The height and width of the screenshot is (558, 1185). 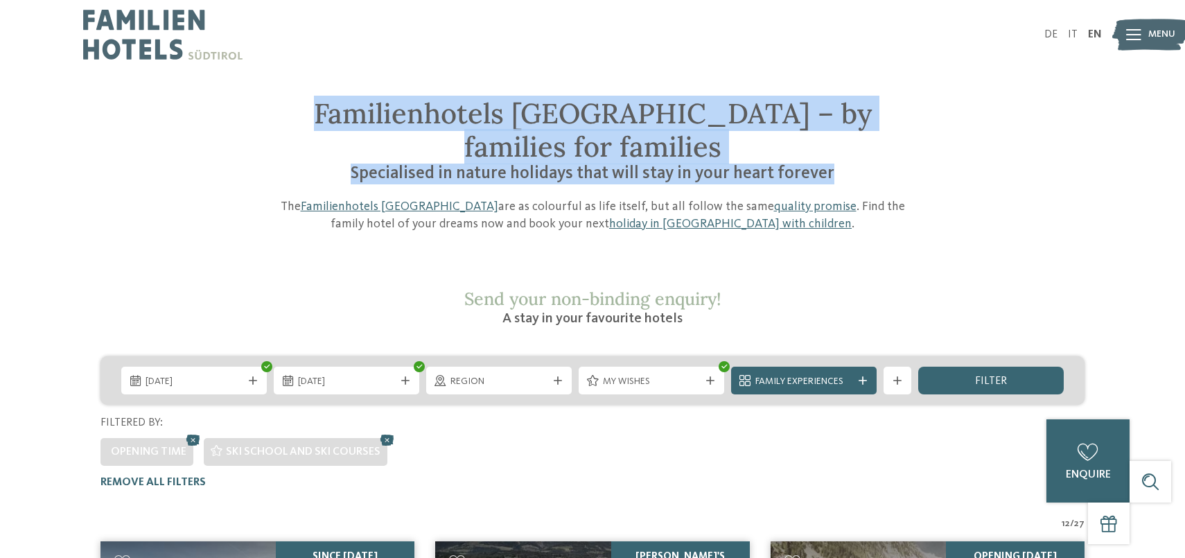 I want to click on span: Filtered by:, so click(x=132, y=423).